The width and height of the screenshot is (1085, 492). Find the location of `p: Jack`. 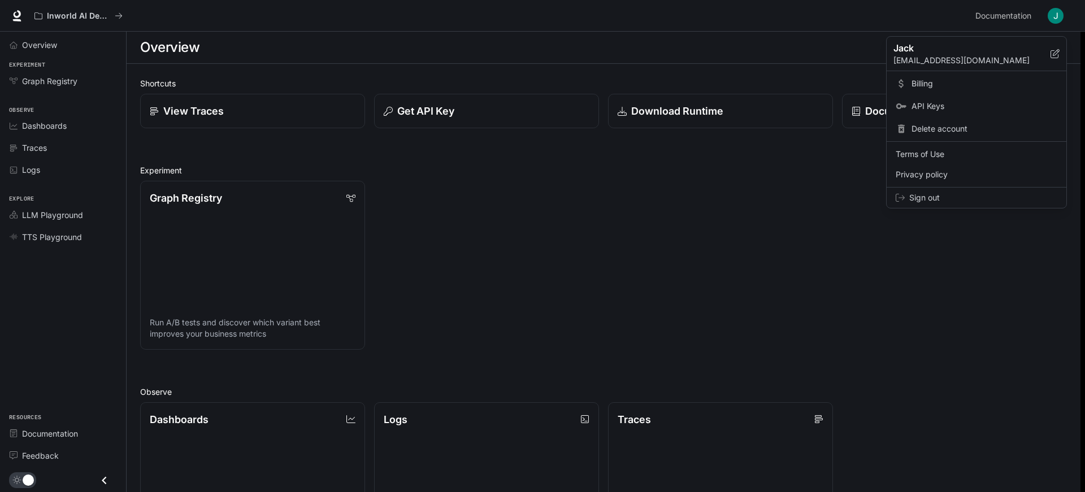

p: Jack is located at coordinates (963, 48).